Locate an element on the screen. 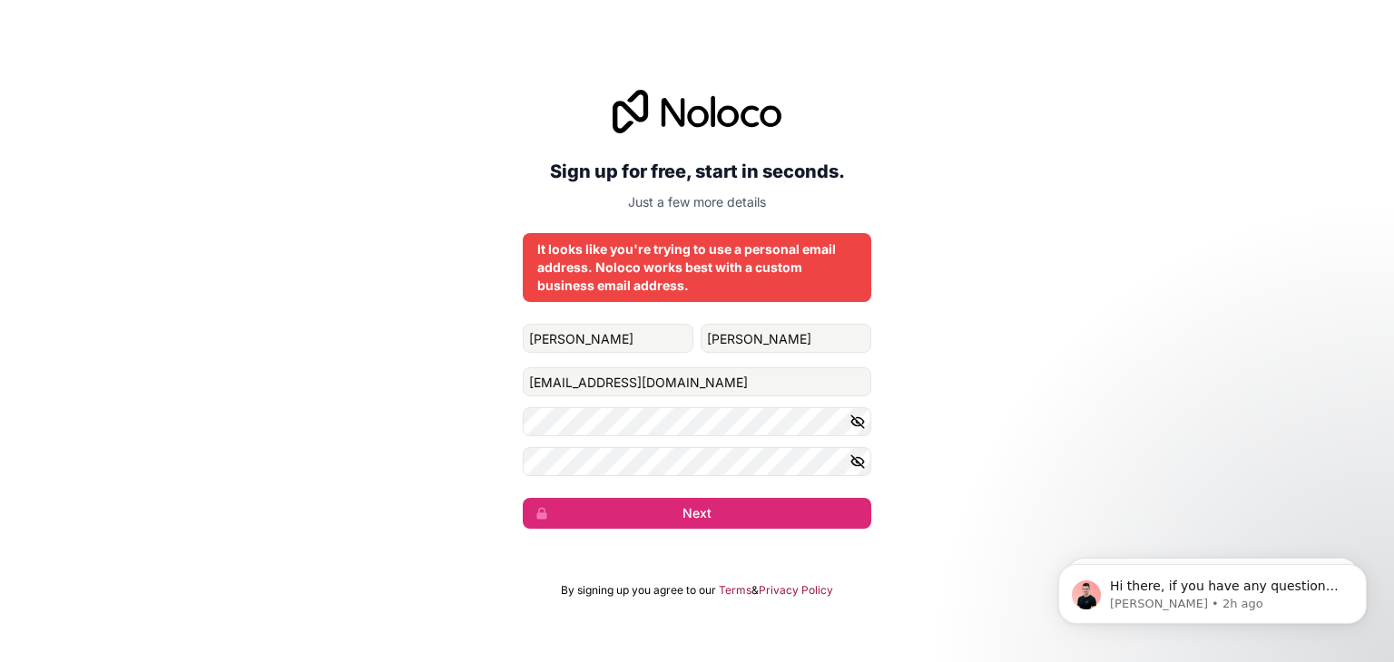  input: family-name is located at coordinates (786, 338).